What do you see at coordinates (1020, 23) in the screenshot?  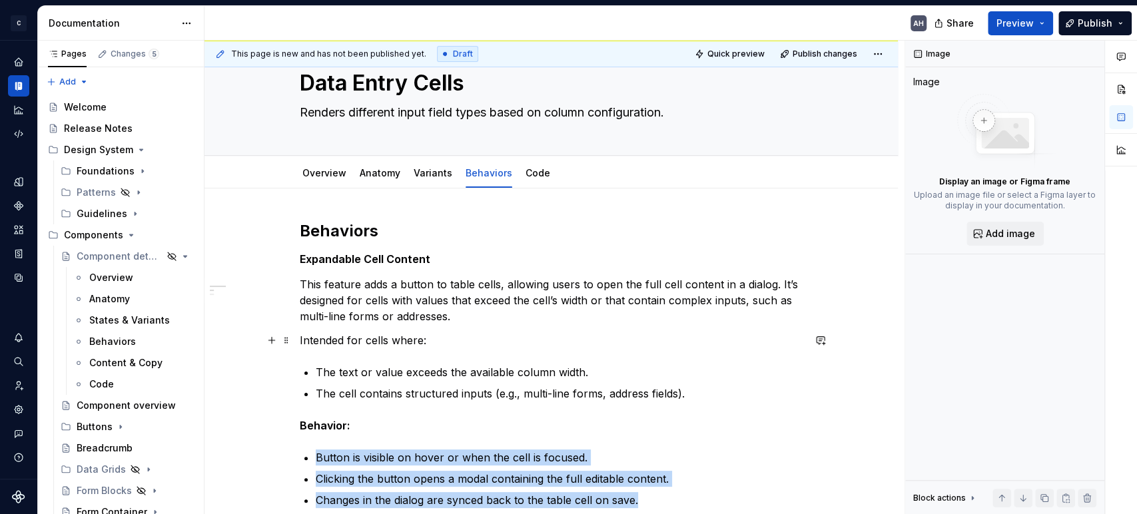 I see `button: Preview` at bounding box center [1020, 23].